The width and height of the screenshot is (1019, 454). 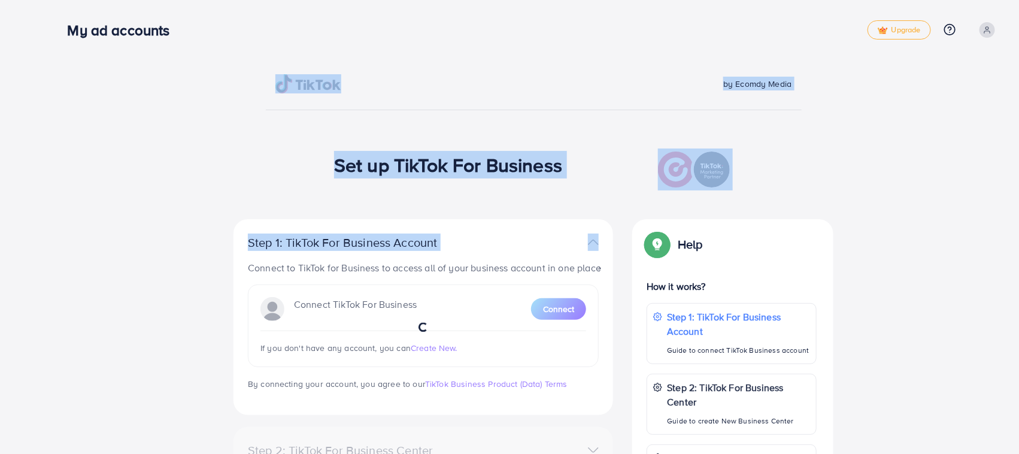 What do you see at coordinates (738, 395) in the screenshot?
I see `p: Step 2: TikTok For Business Center` at bounding box center [738, 395].